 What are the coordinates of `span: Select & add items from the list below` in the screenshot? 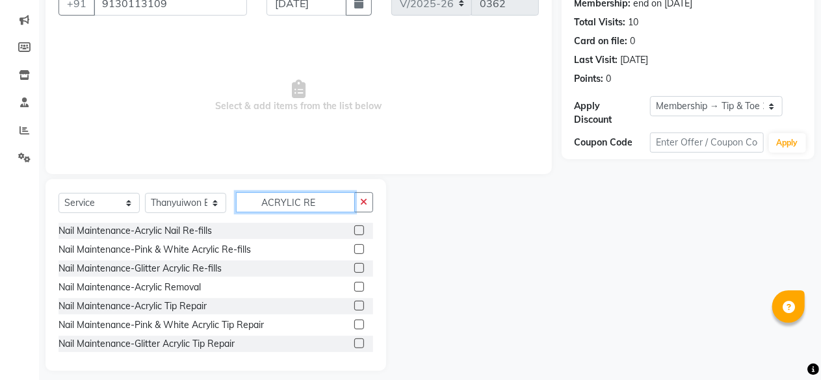 It's located at (298, 96).